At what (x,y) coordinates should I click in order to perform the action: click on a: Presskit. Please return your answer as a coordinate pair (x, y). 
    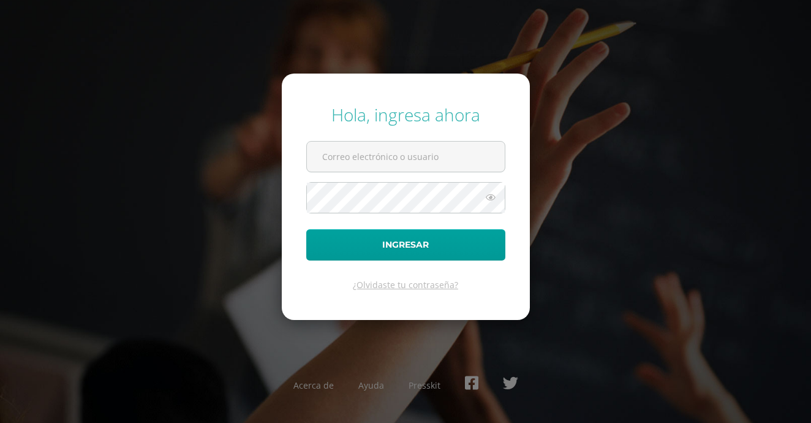
    Looking at the image, I should click on (425, 385).